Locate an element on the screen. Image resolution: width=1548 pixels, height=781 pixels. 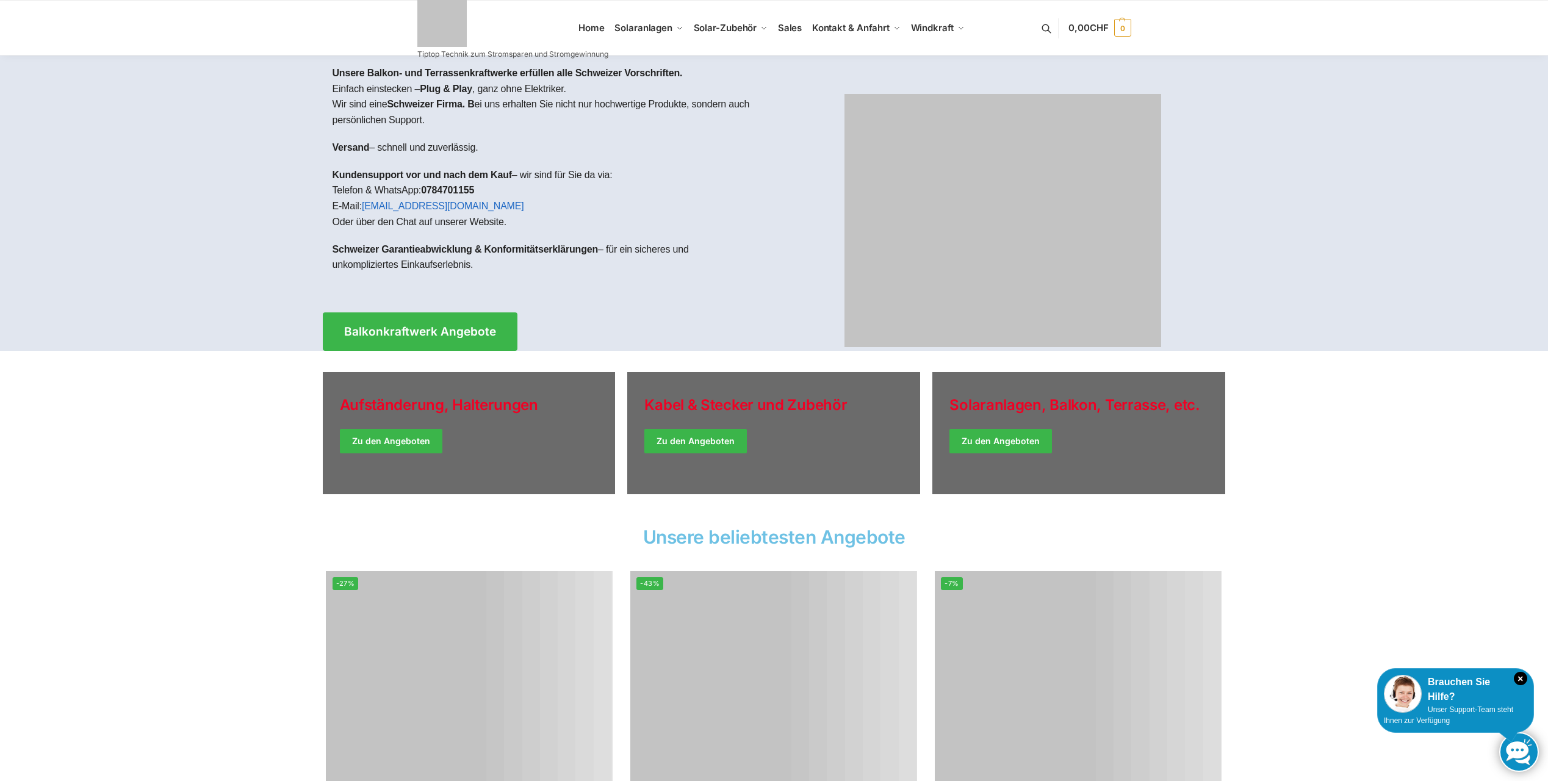
strong: Schweizer Garantieabwicklung & Konformitätserklärungen is located at coordinates (465, 249).